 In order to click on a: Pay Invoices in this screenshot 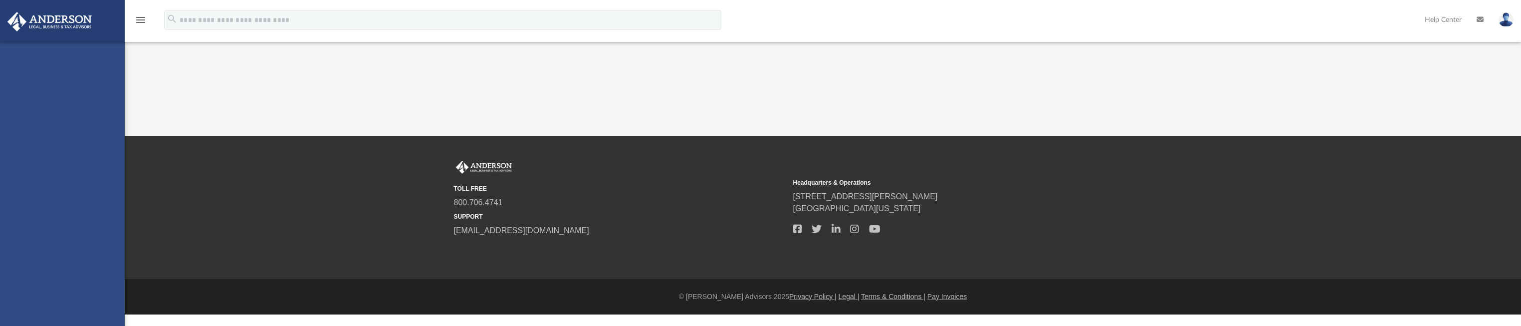, I will do `click(947, 296)`.